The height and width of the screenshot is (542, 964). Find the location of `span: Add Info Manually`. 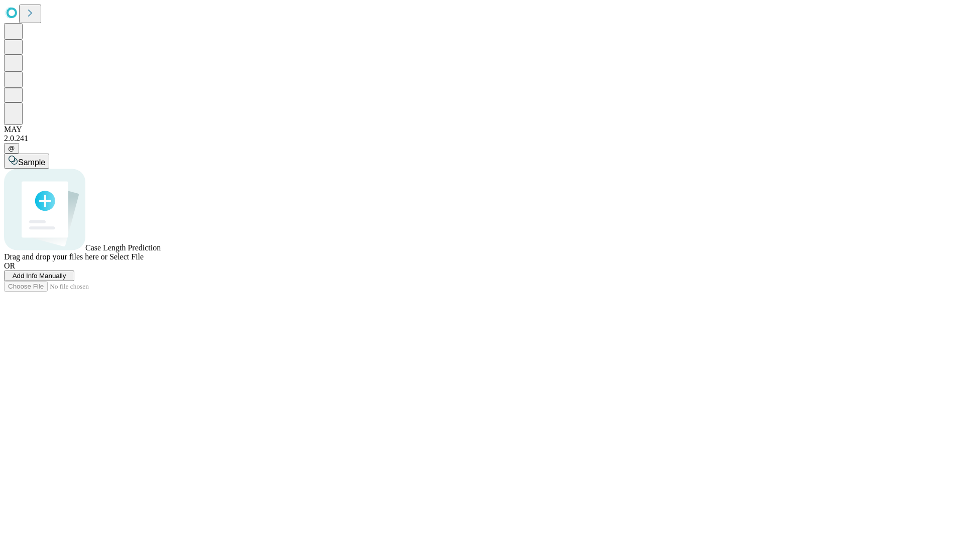

span: Add Info Manually is located at coordinates (39, 276).